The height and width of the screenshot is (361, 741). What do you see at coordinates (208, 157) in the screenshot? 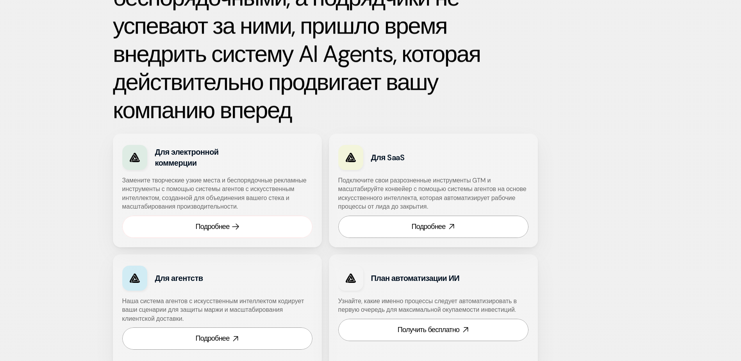
I see `h3: Для электронной коммерции` at bounding box center [208, 157].